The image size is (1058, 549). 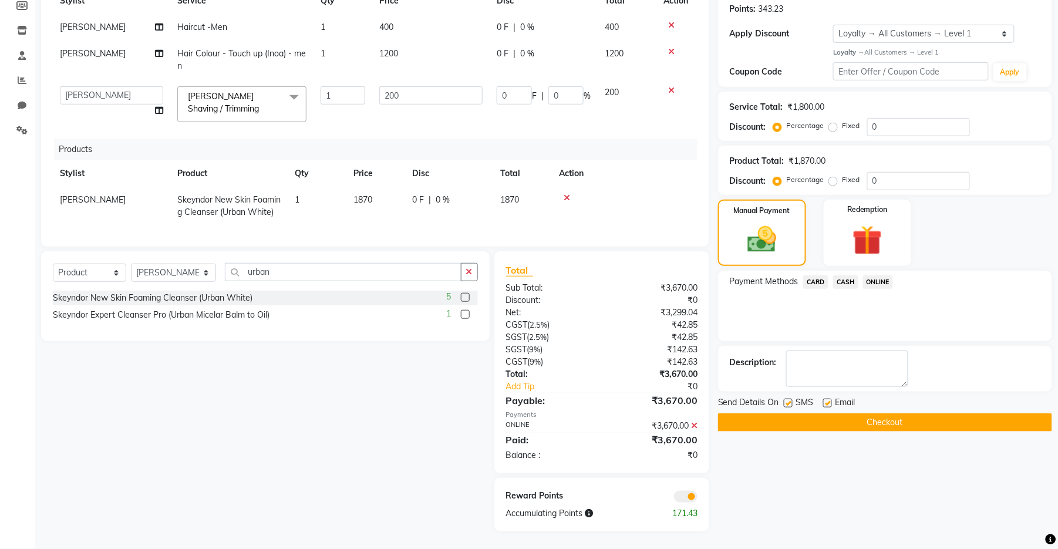 I want to click on div: Products, so click(x=380, y=149).